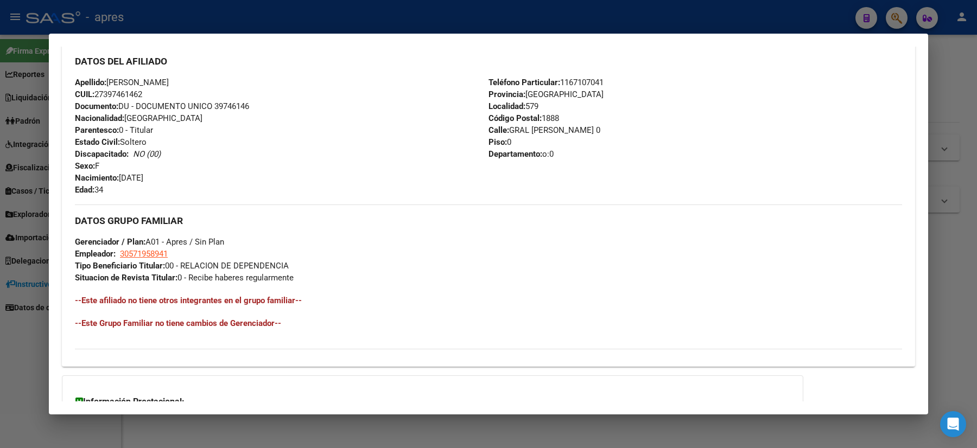 The image size is (977, 448). Describe the element at coordinates (546, 82) in the screenshot. I see `span: 1167107041` at that location.